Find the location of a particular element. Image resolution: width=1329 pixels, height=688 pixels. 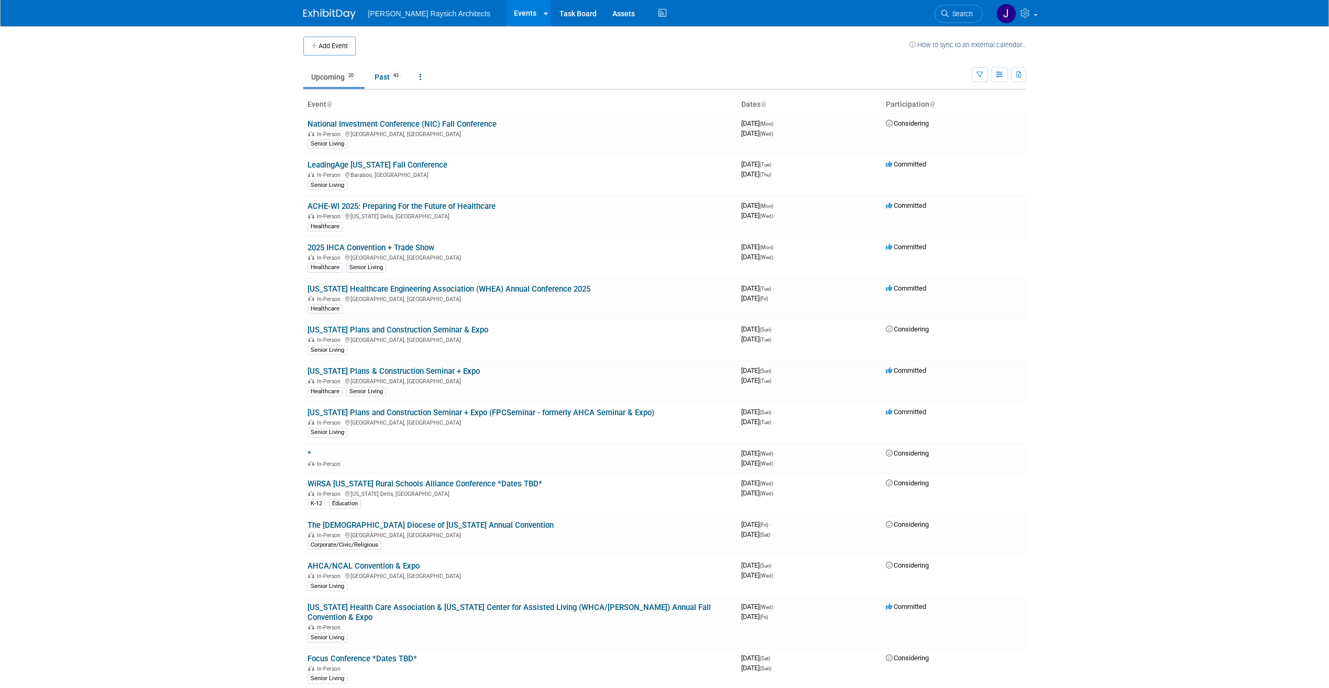

a: 2025 IHCA Convention + Trade Show is located at coordinates (371, 248).